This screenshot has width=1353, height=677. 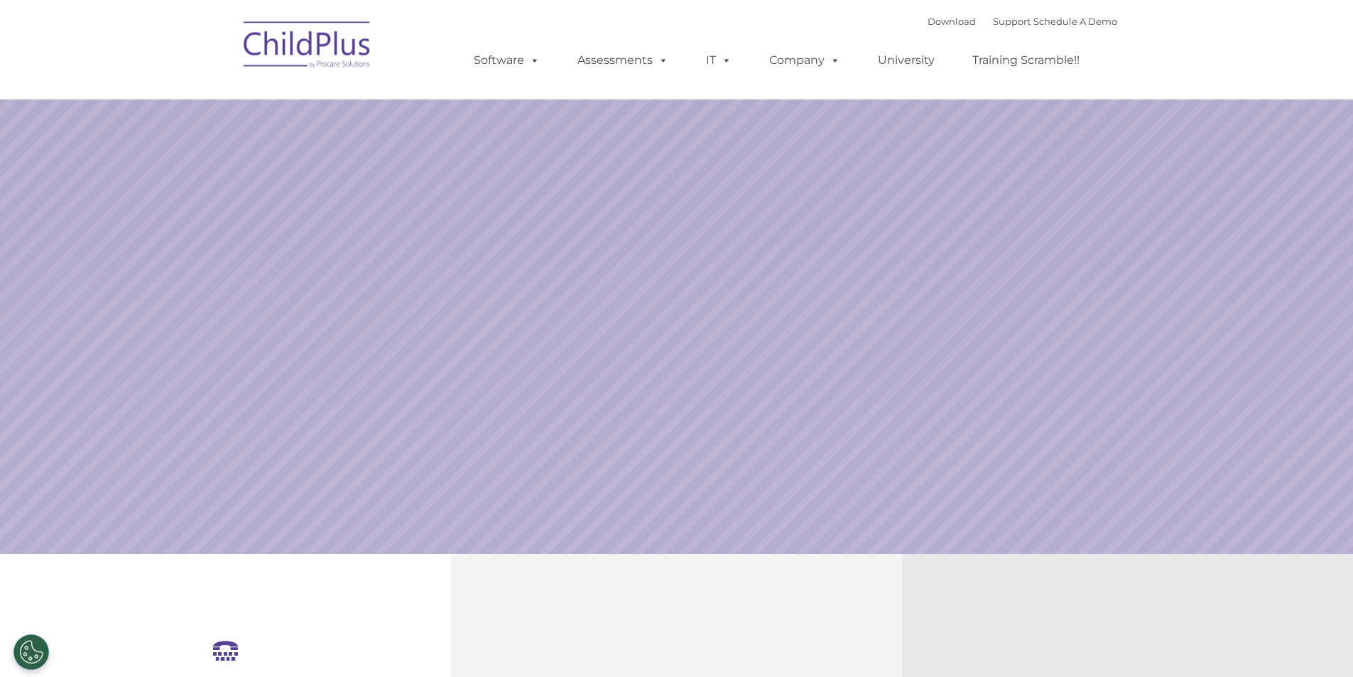 What do you see at coordinates (952, 21) in the screenshot?
I see `a: Download` at bounding box center [952, 21].